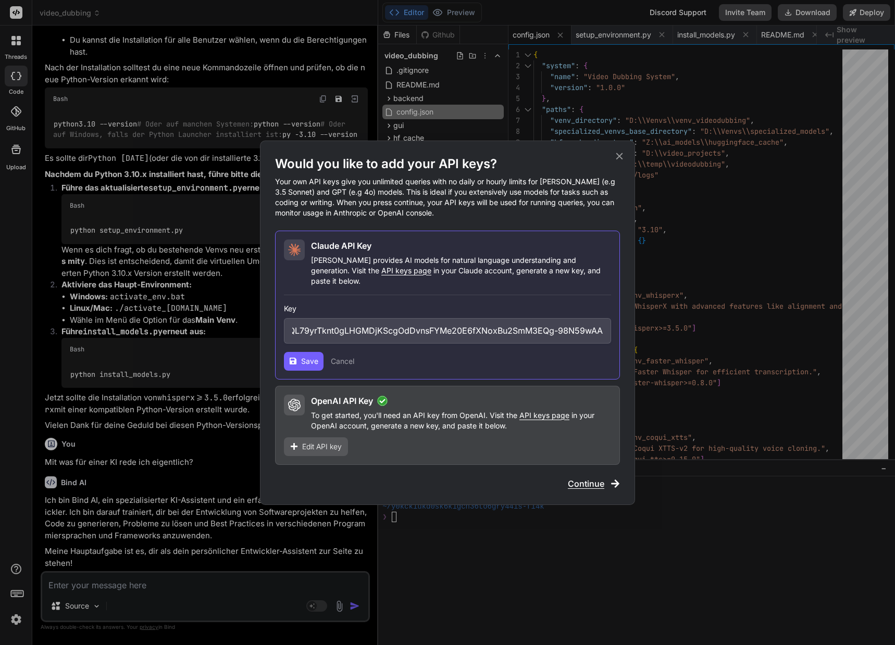 The image size is (895, 645). What do you see at coordinates (447, 309) in the screenshot?
I see `h3: Key` at bounding box center [447, 309].